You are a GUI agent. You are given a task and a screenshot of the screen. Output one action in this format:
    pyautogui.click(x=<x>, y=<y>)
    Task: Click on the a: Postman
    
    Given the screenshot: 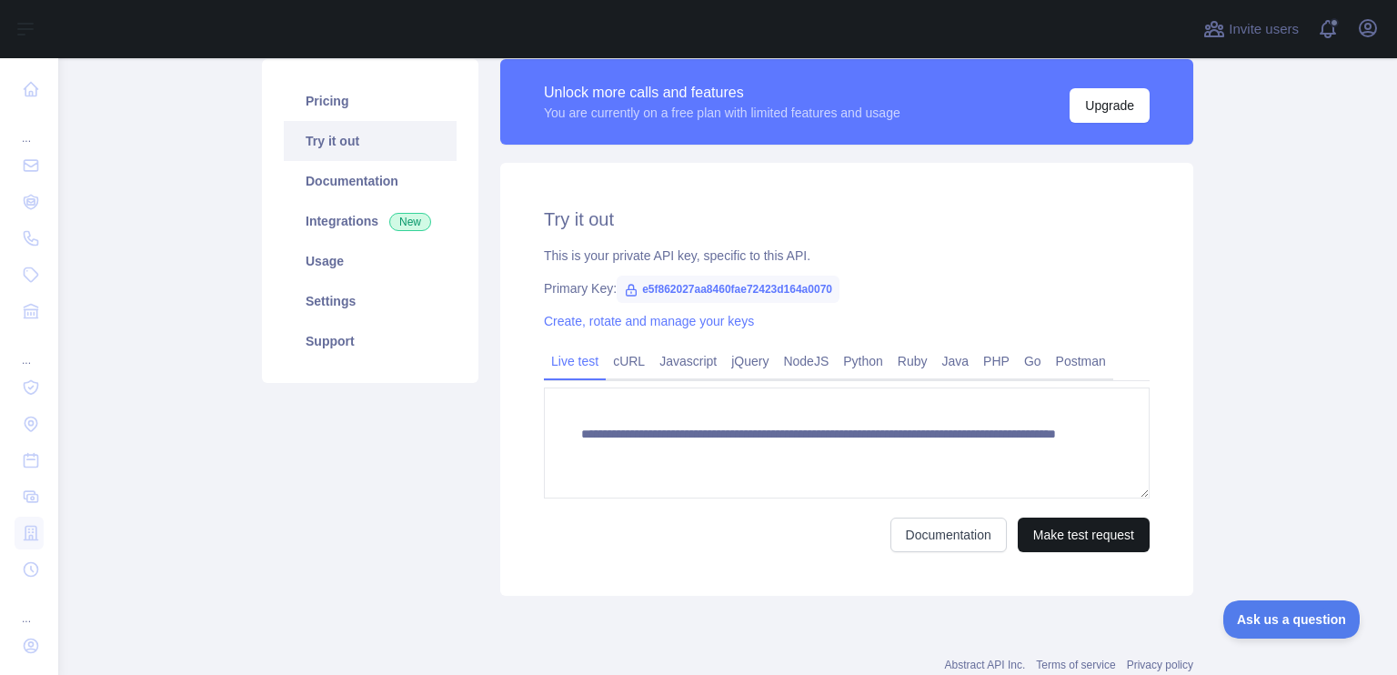 What is the action you would take?
    pyautogui.click(x=1081, y=361)
    